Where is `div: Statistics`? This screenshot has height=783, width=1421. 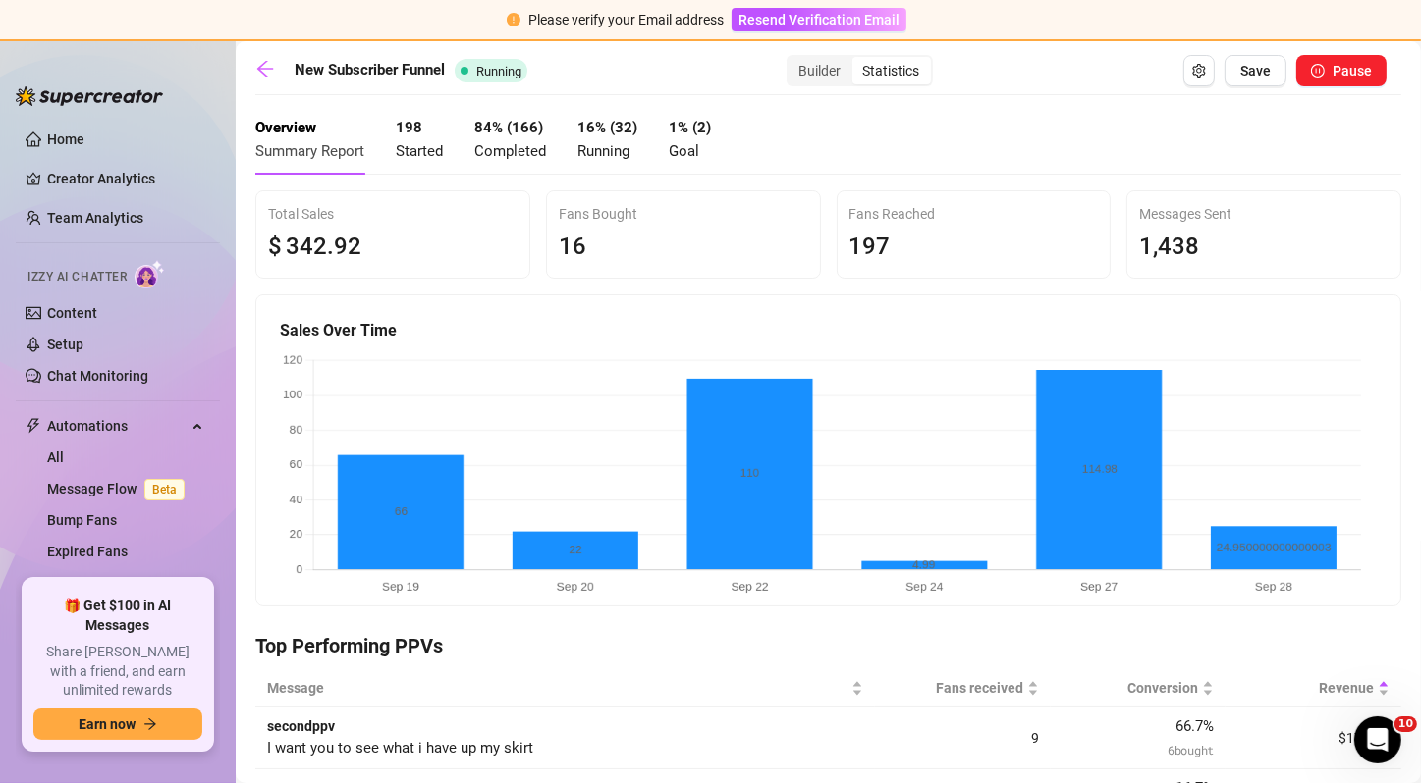
div: Statistics is located at coordinates (891, 71).